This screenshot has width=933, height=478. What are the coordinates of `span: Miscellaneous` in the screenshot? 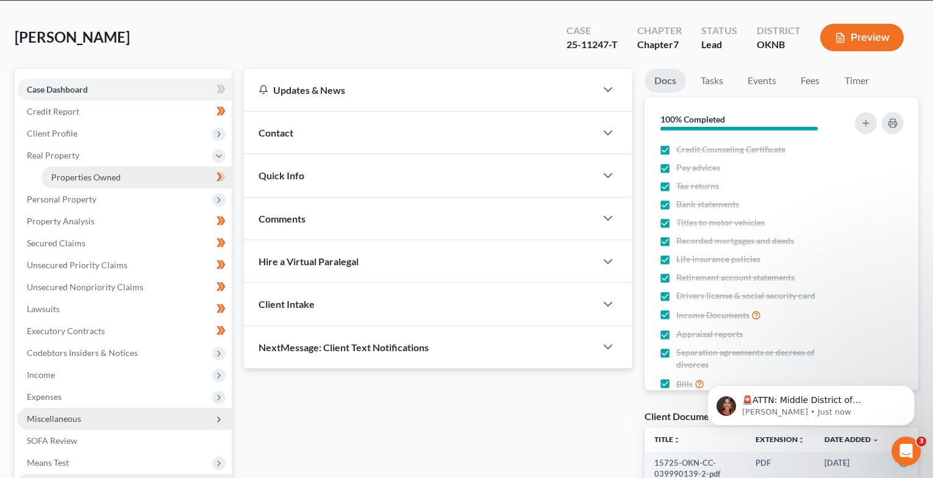 It's located at (54, 418).